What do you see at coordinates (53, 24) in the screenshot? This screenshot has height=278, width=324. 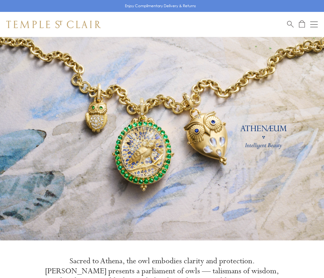 I see `img: Temple St. Clair` at bounding box center [53, 24].